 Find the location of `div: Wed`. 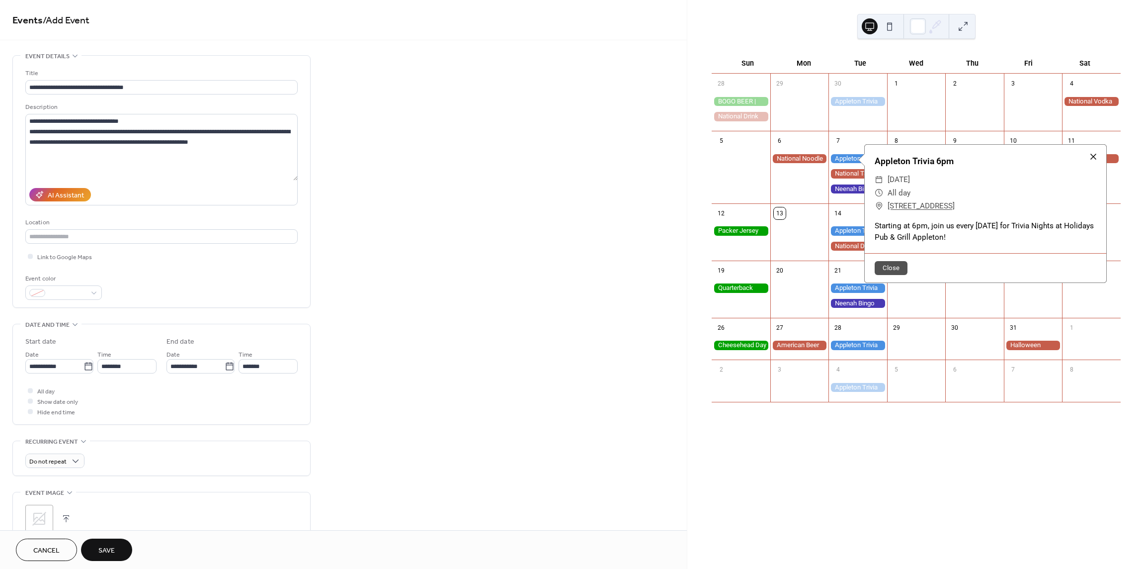

div: Wed is located at coordinates (916, 63).